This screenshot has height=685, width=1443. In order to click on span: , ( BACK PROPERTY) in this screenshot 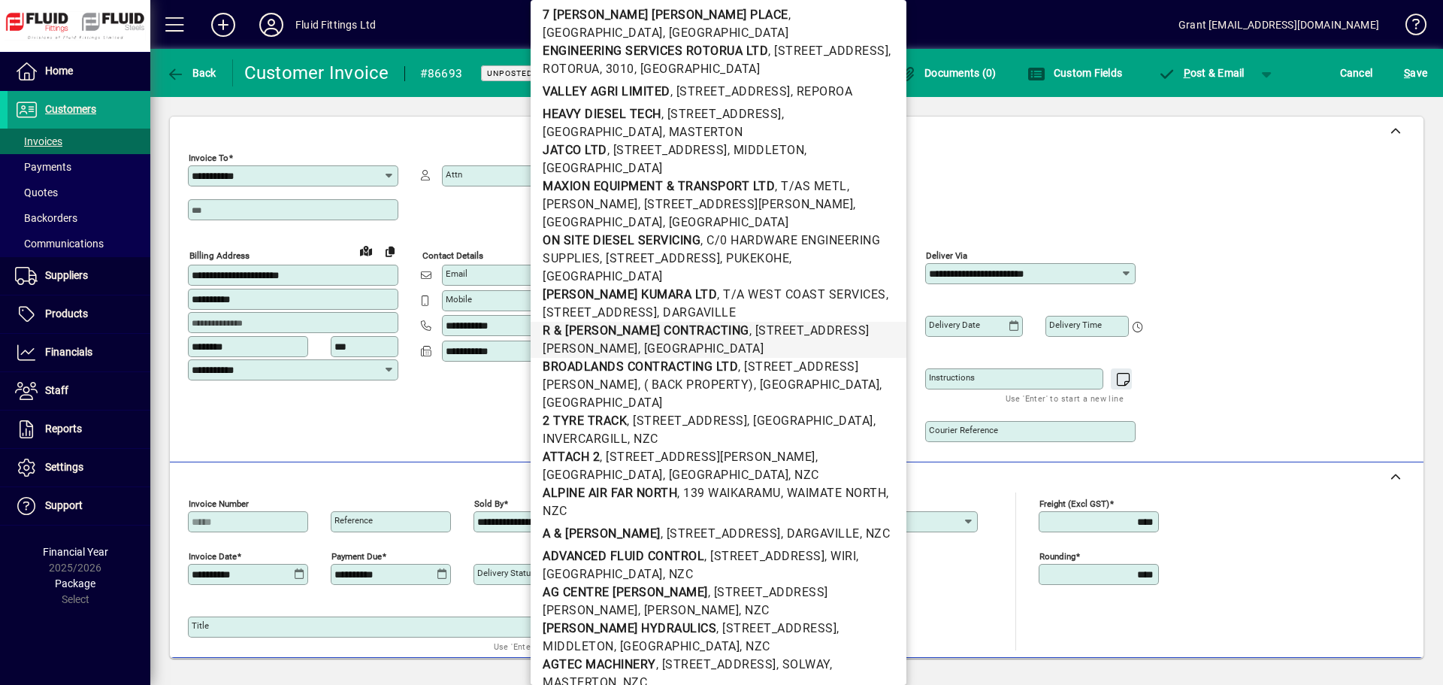, I will do `click(696, 384)`.